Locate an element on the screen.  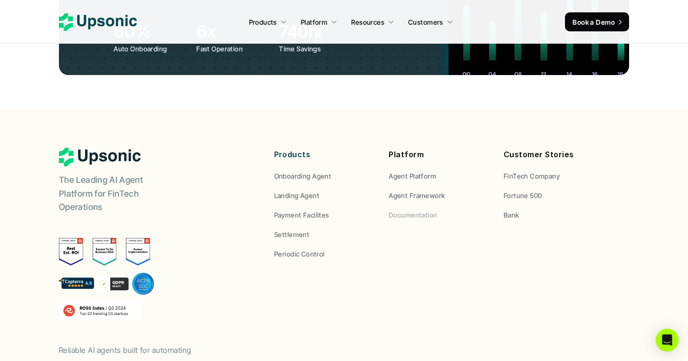
p: FinTech Company is located at coordinates (531, 176).